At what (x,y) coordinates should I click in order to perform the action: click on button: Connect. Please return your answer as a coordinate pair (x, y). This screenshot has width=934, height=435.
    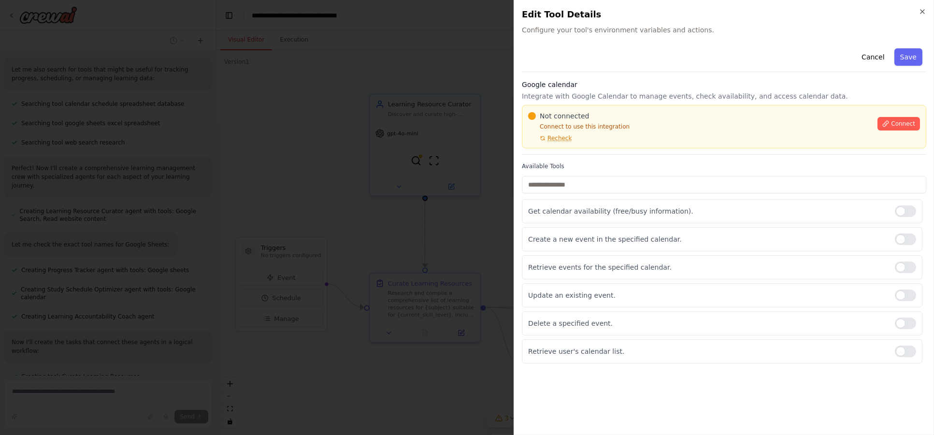
    Looking at the image, I should click on (899, 124).